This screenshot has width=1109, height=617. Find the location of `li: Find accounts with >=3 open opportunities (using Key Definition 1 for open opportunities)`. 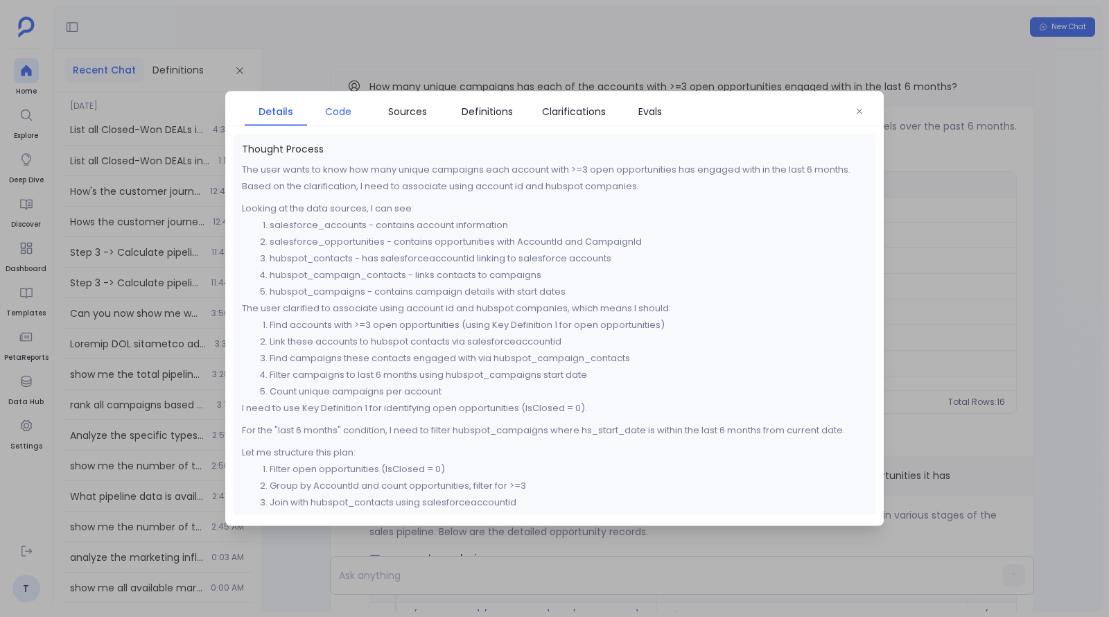

li: Find accounts with >=3 open opportunities (using Key Definition 1 for open opportunities) is located at coordinates (568, 325).